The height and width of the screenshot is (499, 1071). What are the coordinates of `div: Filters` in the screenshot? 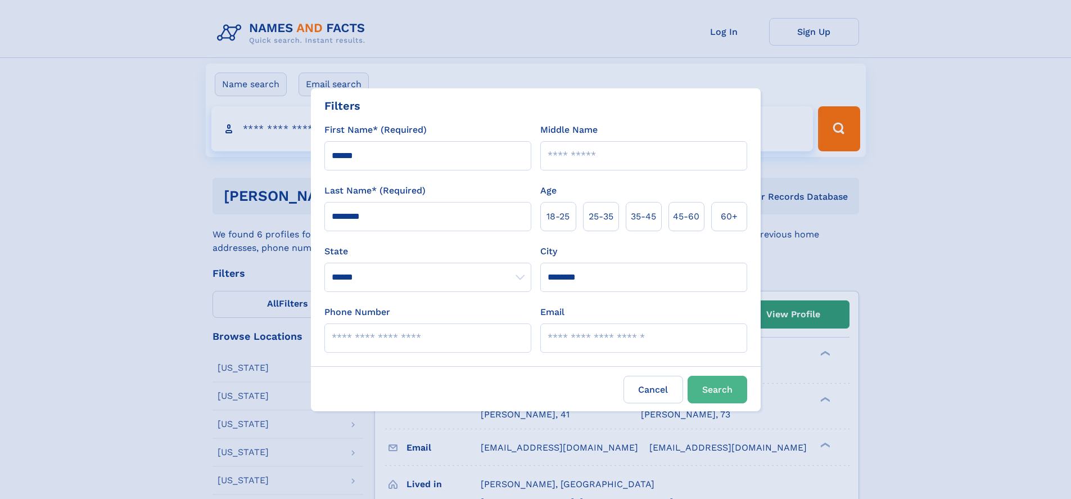 It's located at (342, 106).